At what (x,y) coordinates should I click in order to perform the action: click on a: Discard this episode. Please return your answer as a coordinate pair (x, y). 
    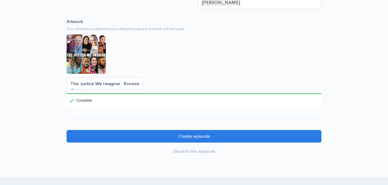
    Looking at the image, I should click on (194, 151).